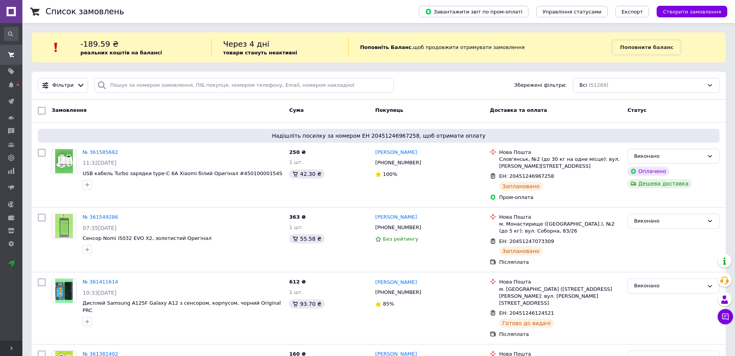  Describe the element at coordinates (518, 110) in the screenshot. I see `span: Доставка та оплата` at that location.